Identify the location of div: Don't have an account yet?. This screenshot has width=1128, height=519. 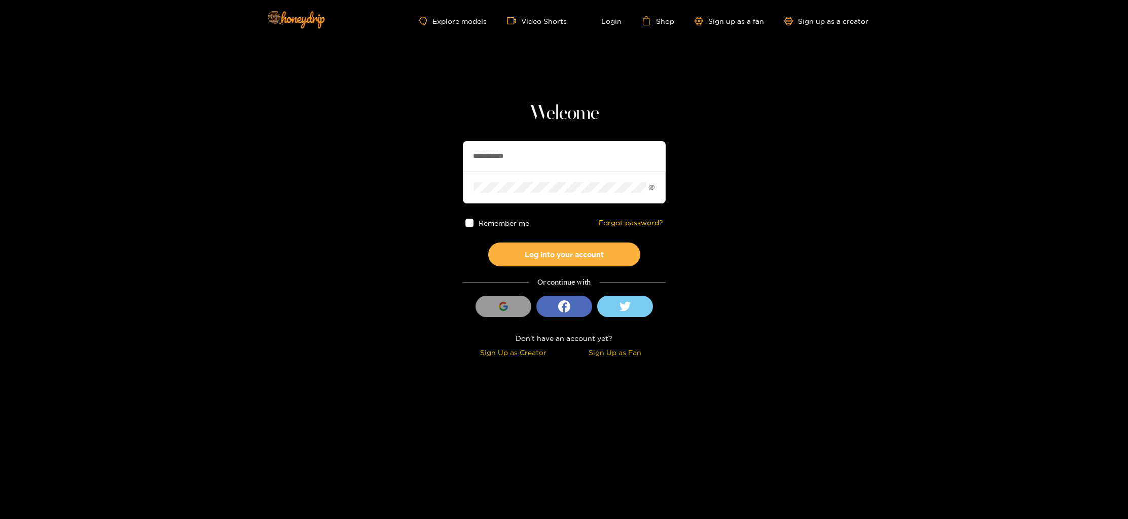
(564, 338).